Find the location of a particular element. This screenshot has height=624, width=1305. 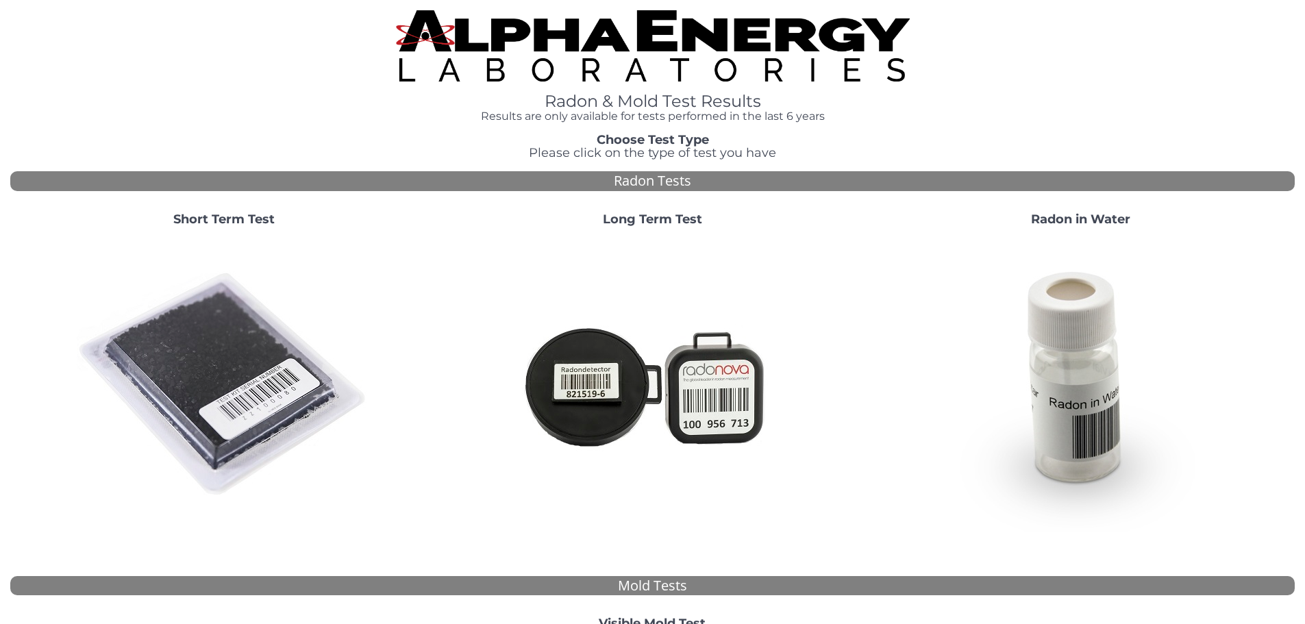

img: ShortTerm.jpg is located at coordinates (224, 385).